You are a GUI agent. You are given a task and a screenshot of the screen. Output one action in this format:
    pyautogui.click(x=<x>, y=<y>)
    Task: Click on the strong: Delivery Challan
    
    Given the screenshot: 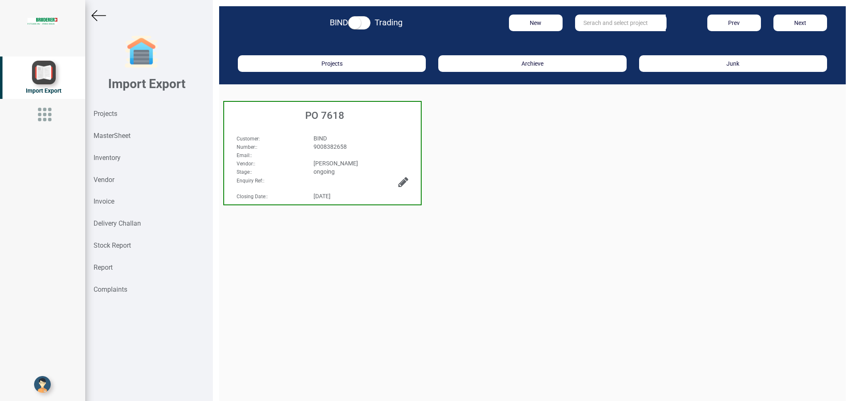 What is the action you would take?
    pyautogui.click(x=117, y=223)
    